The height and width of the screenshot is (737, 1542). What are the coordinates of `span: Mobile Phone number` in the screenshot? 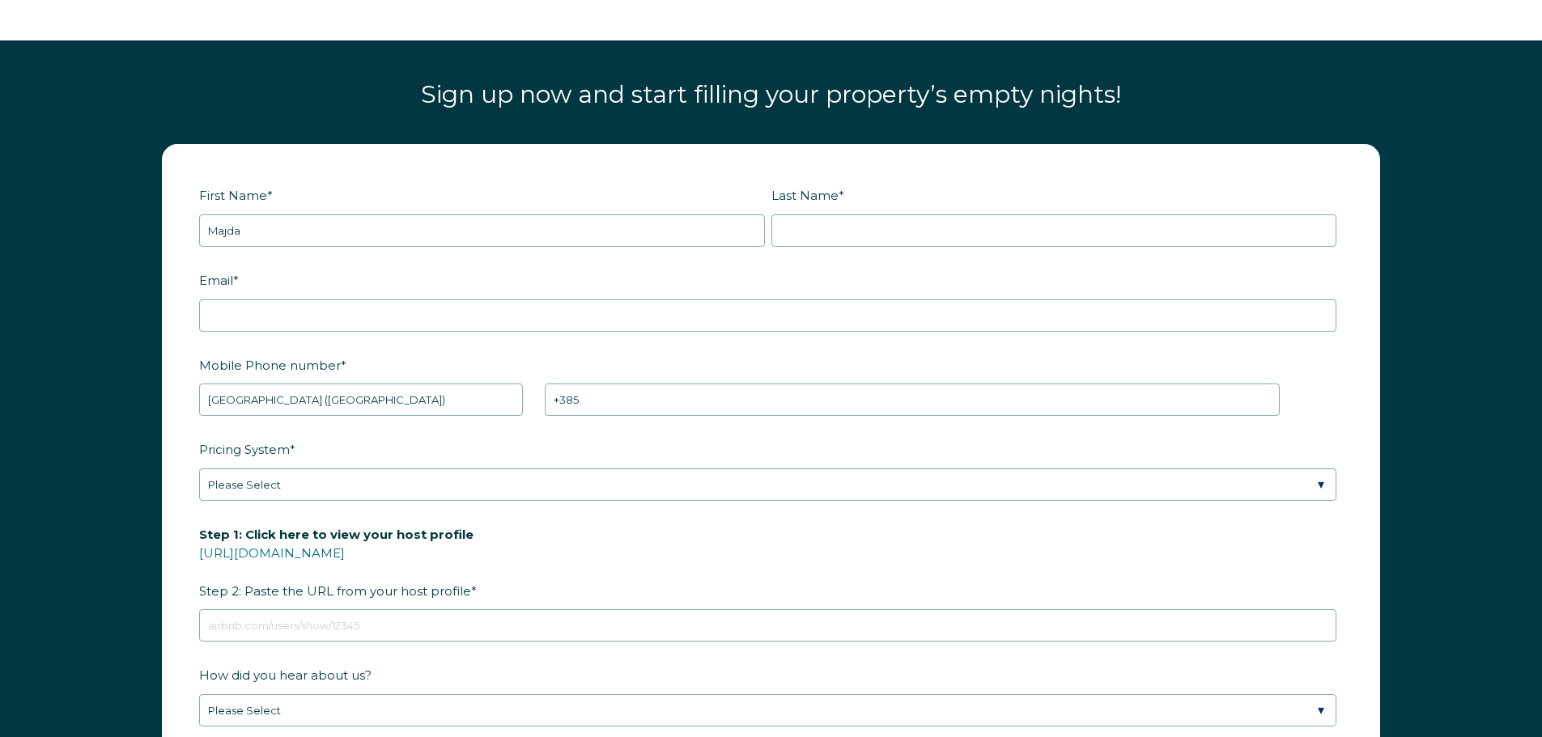 It's located at (269, 365).